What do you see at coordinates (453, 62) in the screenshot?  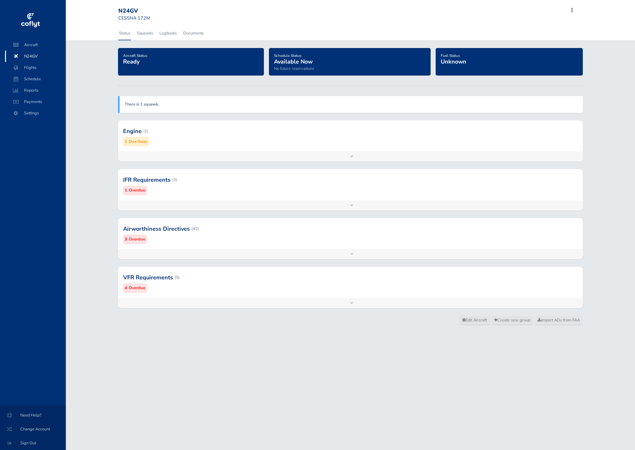 I see `span: Unknown` at bounding box center [453, 62].